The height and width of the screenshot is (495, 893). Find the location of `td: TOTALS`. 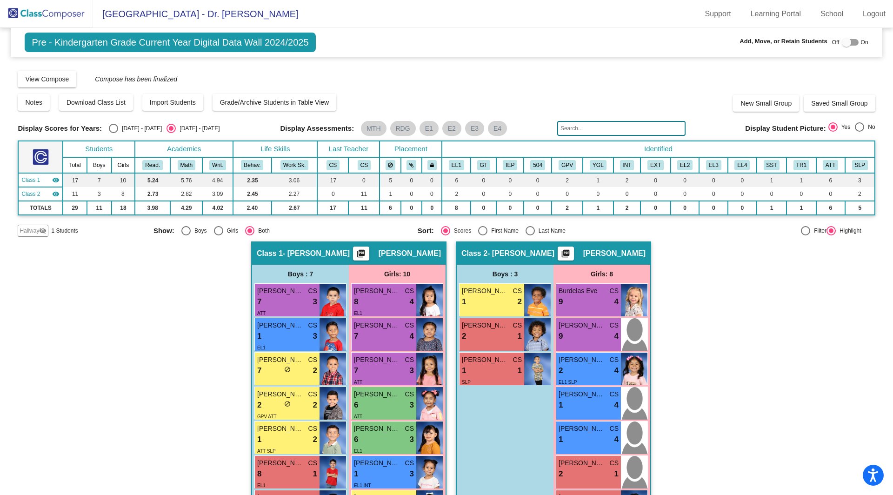

td: TOTALS is located at coordinates (40, 208).